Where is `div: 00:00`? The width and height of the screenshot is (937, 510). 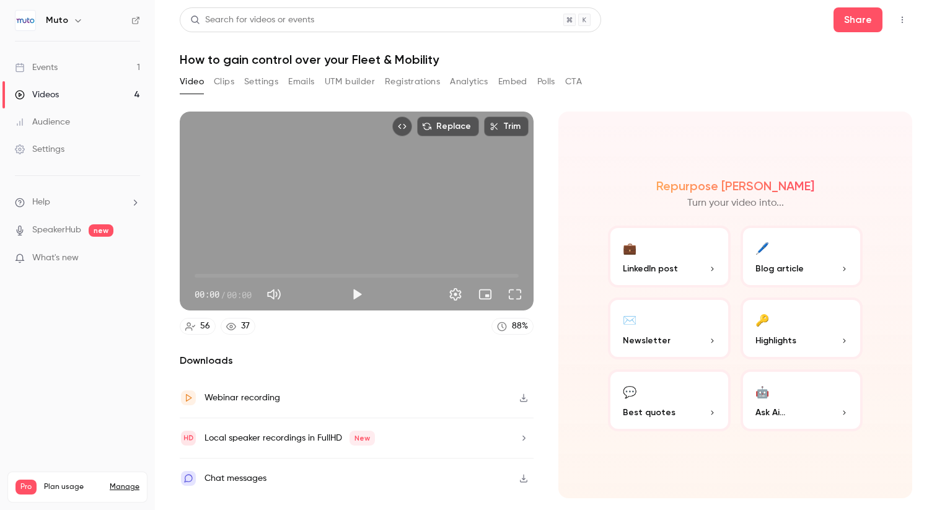 div: 00:00 is located at coordinates (223, 294).